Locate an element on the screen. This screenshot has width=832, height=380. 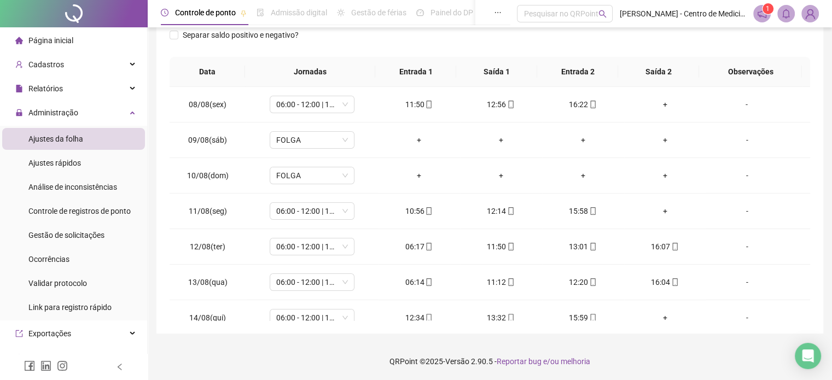
span: sun is located at coordinates (341, 13).